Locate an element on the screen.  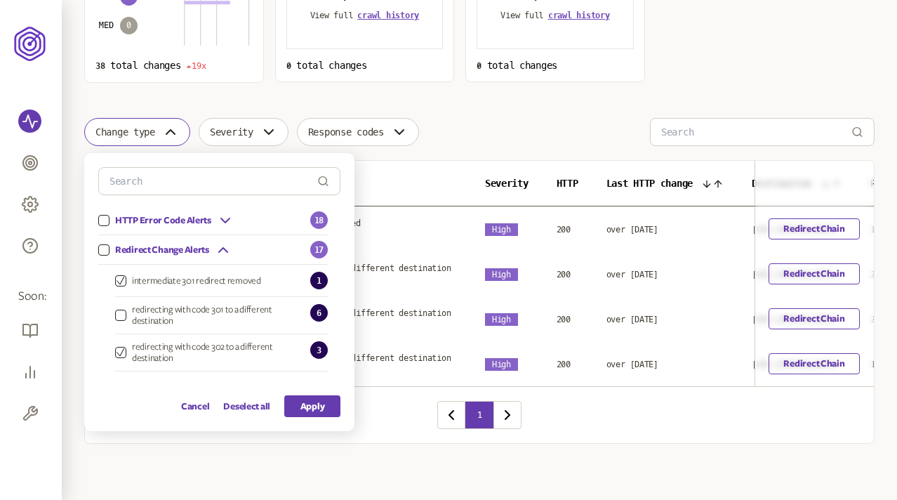
button: intermediate 301 redirect removed is located at coordinates (121, 281).